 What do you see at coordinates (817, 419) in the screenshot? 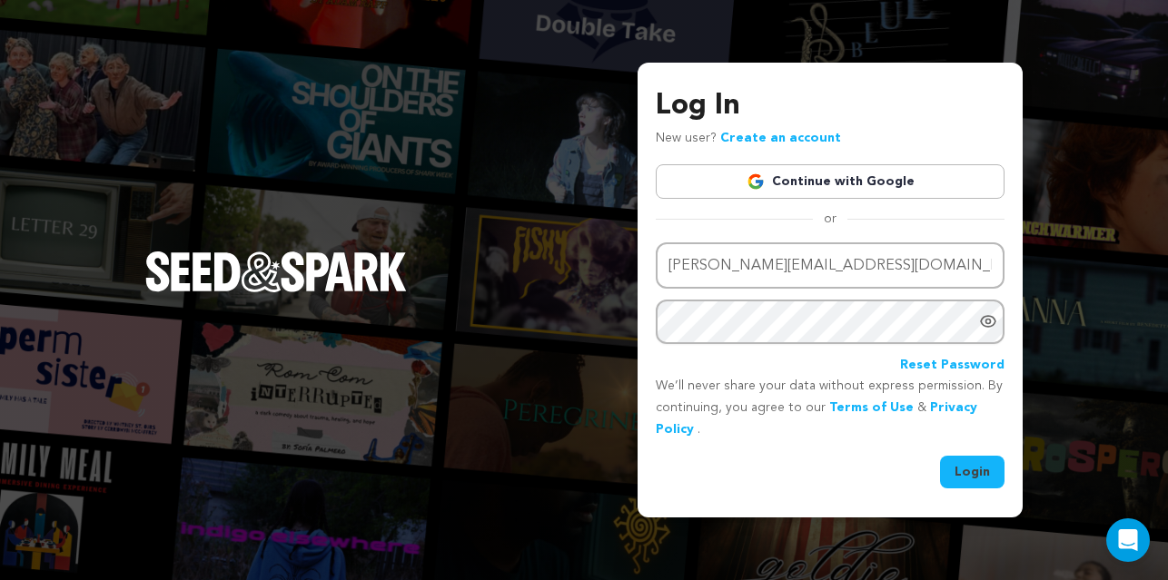
I see `a: Privacy Policy` at bounding box center [817, 419].